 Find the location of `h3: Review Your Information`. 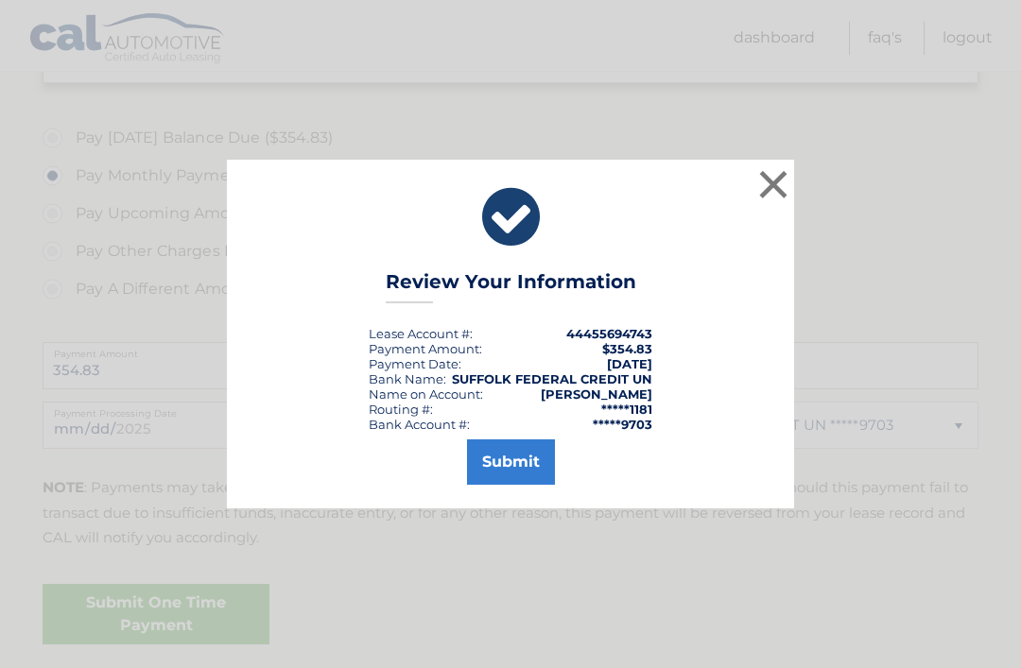

h3: Review Your Information is located at coordinates (511, 286).